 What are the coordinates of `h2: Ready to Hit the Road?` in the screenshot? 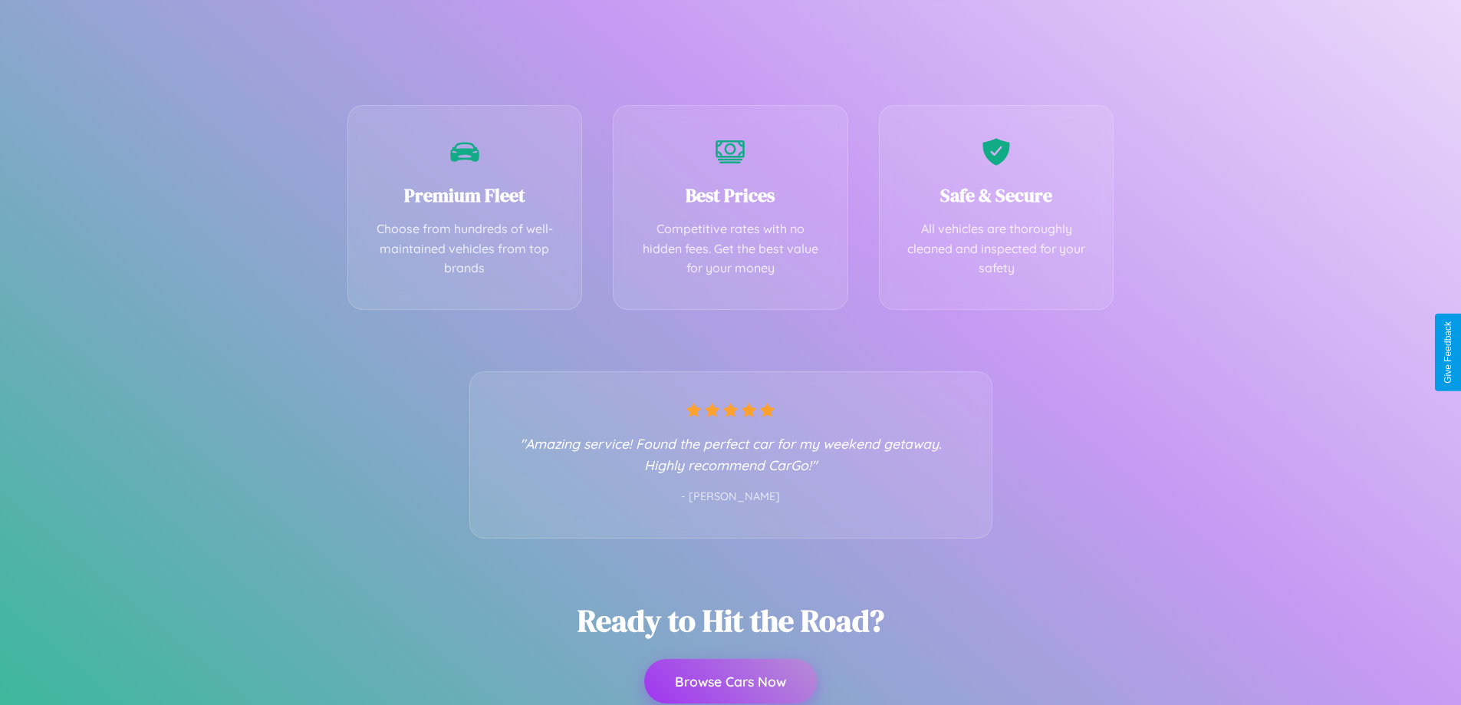 It's located at (731, 620).